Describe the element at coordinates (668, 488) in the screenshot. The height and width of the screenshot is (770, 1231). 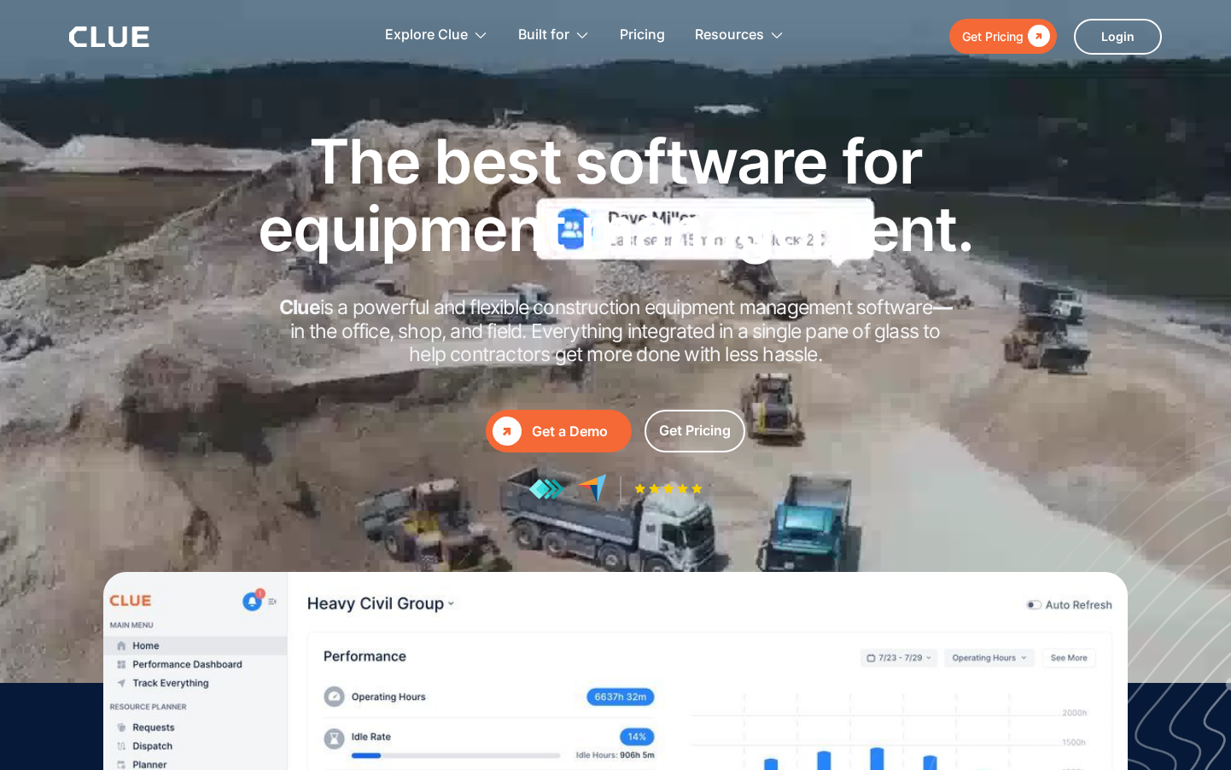
I see `img: Five-star rating icon` at that location.